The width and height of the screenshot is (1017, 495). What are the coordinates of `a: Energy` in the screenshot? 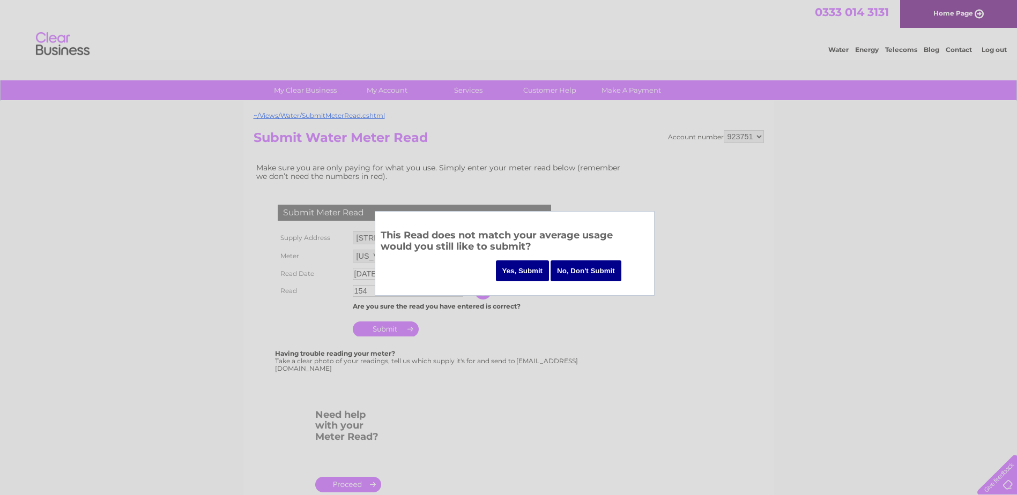 It's located at (867, 49).